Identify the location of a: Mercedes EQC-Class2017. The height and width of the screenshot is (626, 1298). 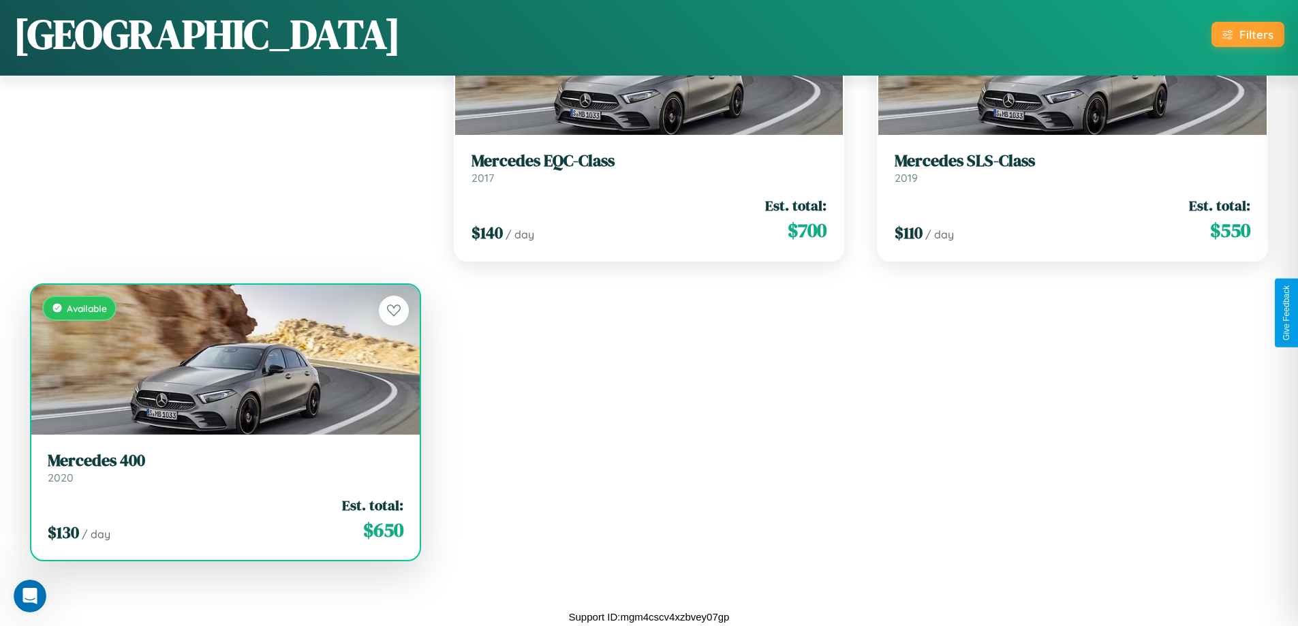
(649, 168).